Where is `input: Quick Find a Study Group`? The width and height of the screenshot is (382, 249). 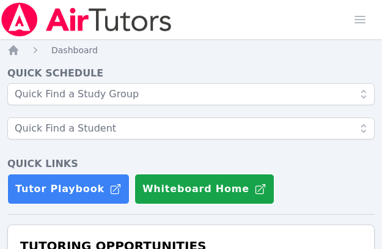
input: Quick Find a Study Group is located at coordinates (191, 94).